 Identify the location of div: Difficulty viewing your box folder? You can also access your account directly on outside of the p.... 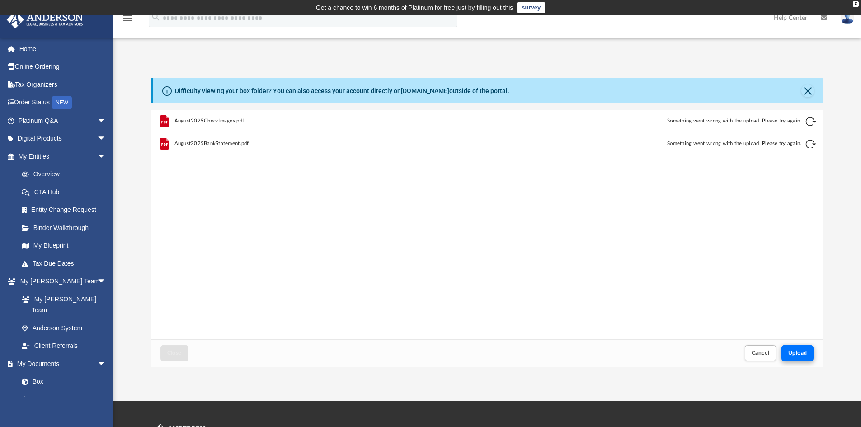
(342, 91).